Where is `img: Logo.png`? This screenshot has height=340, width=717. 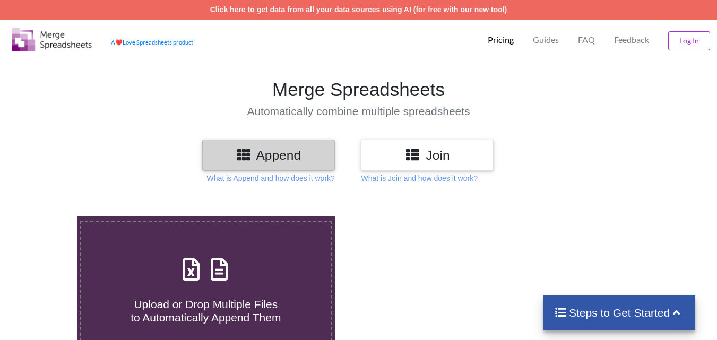
img: Logo.png is located at coordinates (52, 39).